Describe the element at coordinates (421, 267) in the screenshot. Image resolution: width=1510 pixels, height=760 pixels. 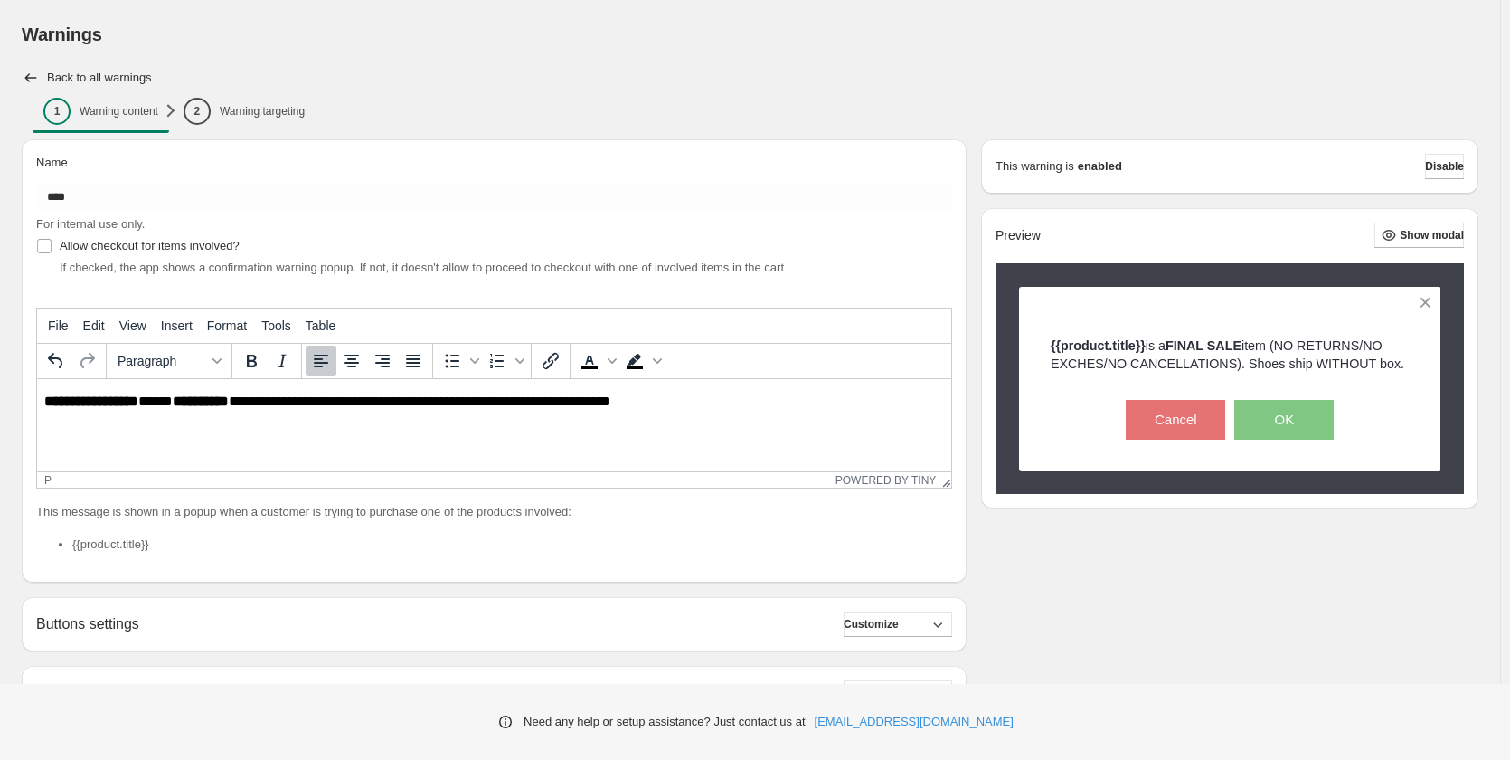
I see `span: If checked, the app shows a confirmation warning popup. If not, it doesn't allow to proceed to ch...` at that location.